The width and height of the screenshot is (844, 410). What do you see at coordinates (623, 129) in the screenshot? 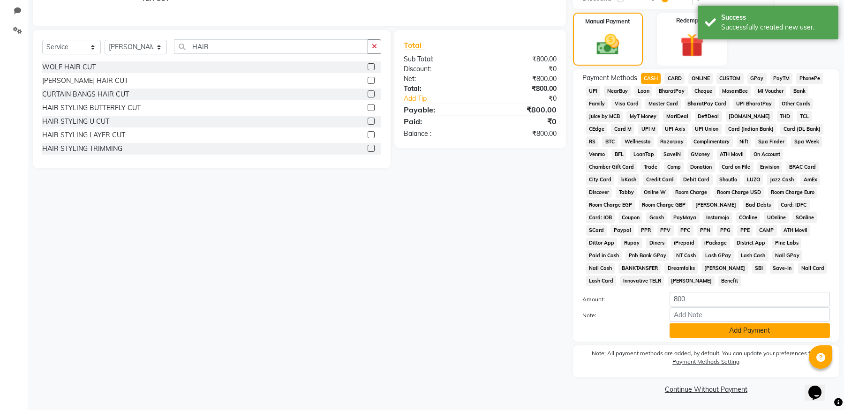
I see `span: Card M` at bounding box center [623, 129].